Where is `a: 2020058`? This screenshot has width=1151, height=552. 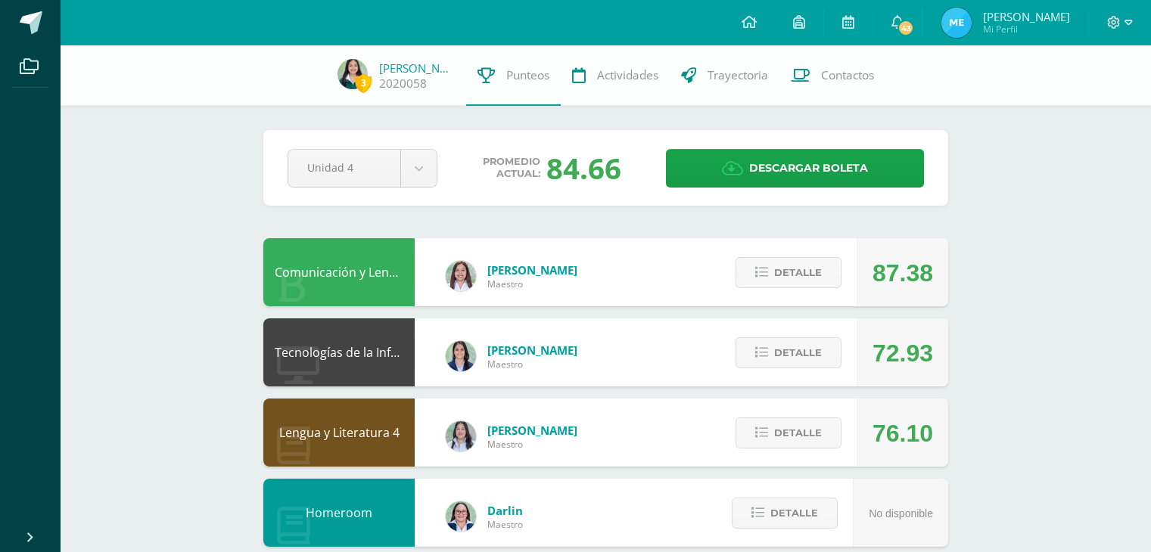
a: 2020058 is located at coordinates (403, 83).